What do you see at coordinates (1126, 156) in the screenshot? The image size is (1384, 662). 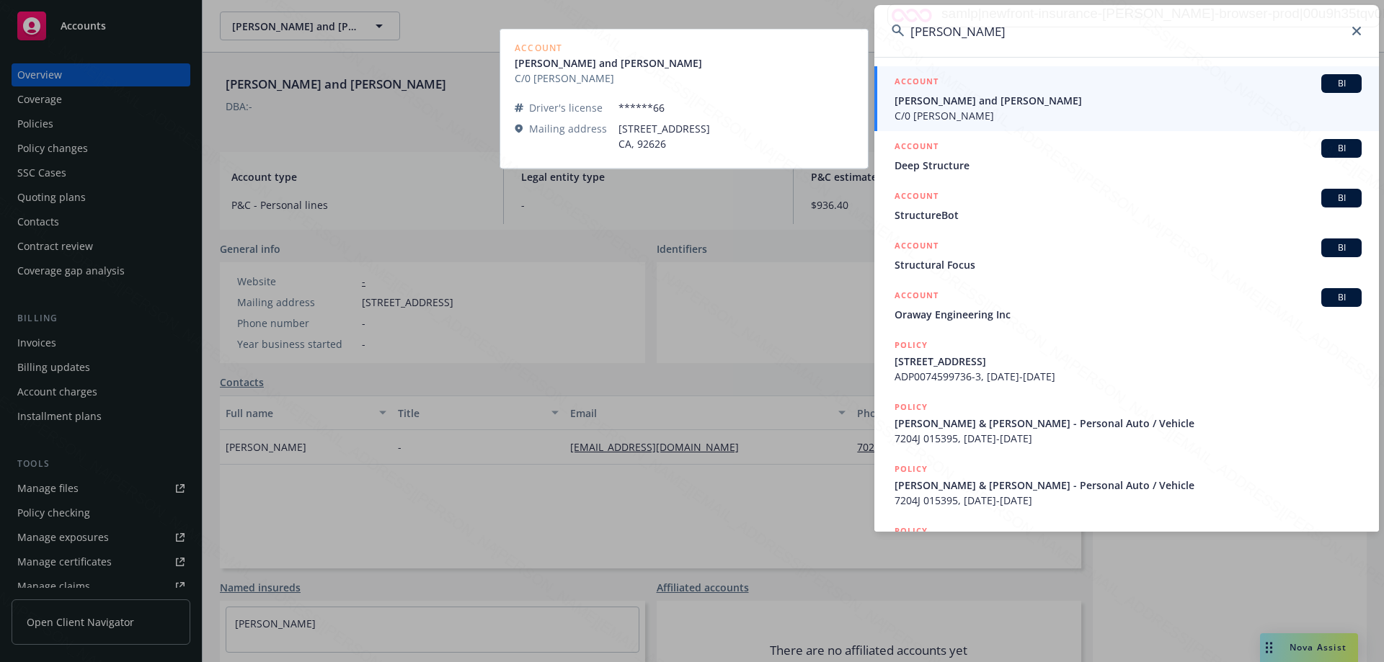 I see `a: ACCOUNTBIDeep Structure` at bounding box center [1126, 156].